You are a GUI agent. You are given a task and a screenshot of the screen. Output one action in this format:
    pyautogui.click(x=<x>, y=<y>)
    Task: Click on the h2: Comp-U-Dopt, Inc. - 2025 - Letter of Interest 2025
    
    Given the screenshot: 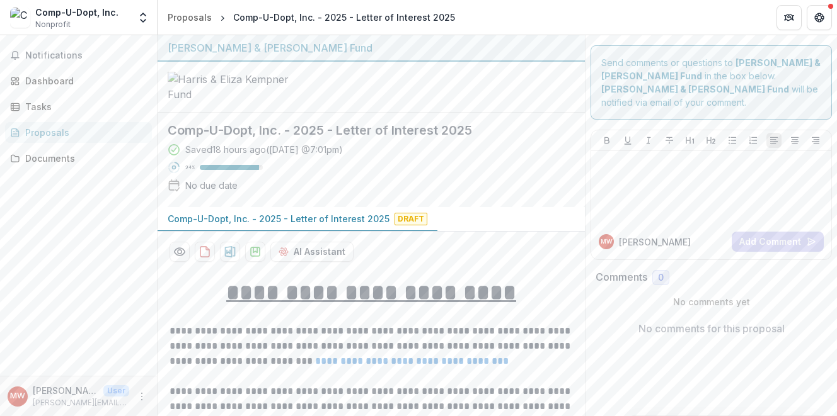 What is the action you would take?
    pyautogui.click(x=361, y=130)
    